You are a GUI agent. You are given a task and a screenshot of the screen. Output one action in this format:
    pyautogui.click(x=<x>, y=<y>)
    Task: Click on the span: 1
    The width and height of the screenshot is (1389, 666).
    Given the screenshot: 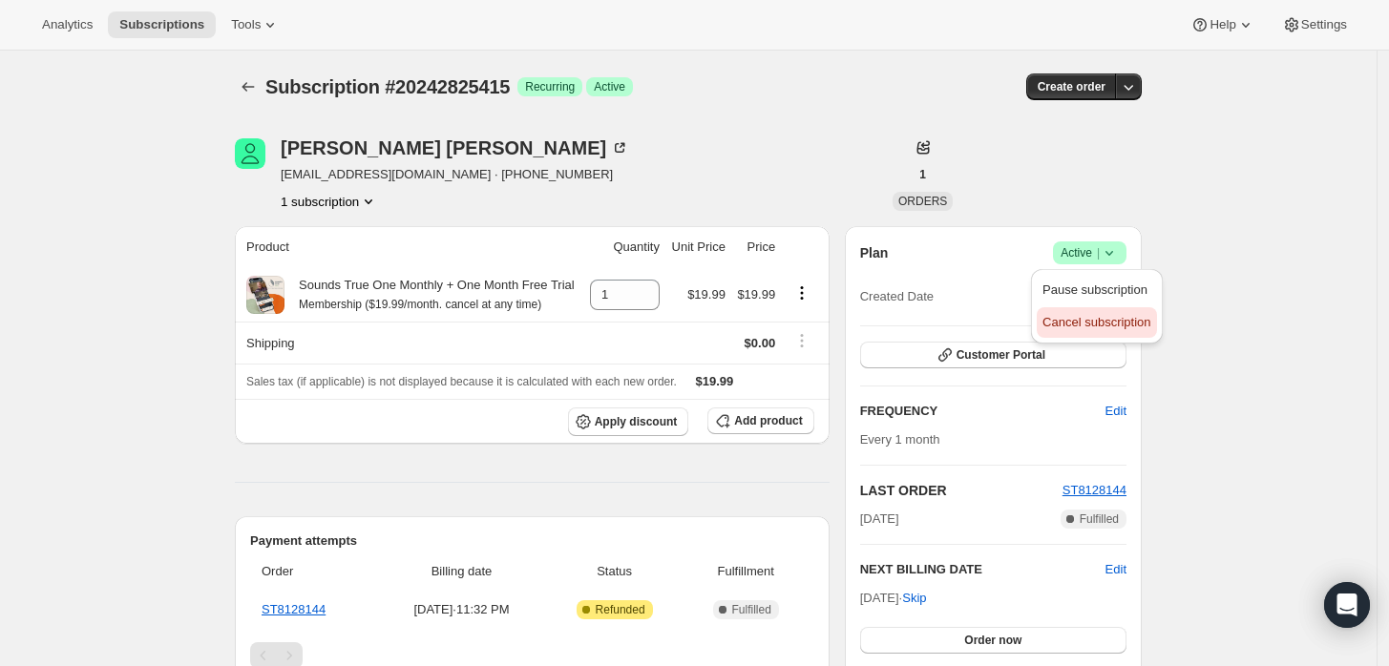 What is the action you would take?
    pyautogui.click(x=922, y=175)
    